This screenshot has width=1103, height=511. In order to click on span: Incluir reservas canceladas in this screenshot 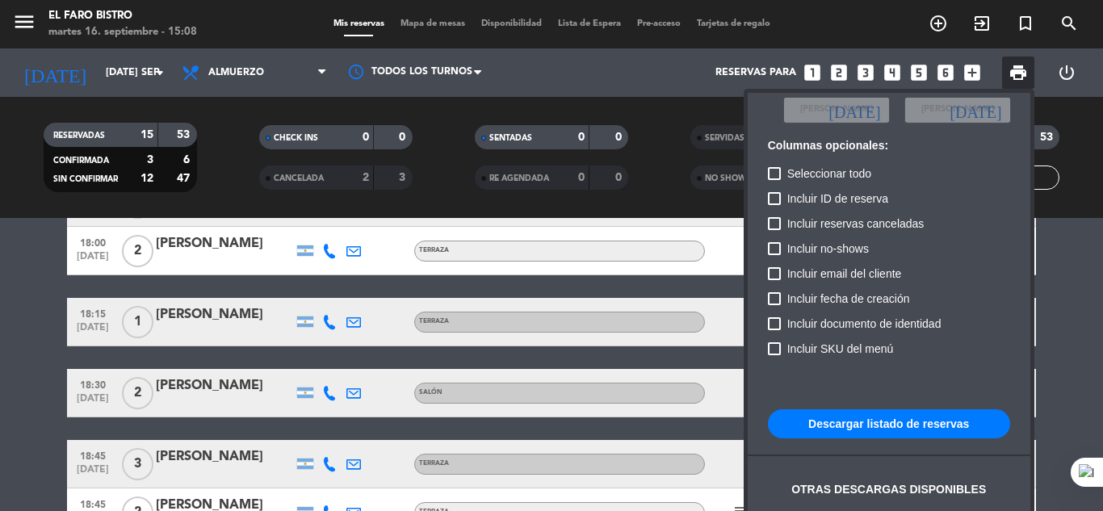, I will do `click(856, 224)`.